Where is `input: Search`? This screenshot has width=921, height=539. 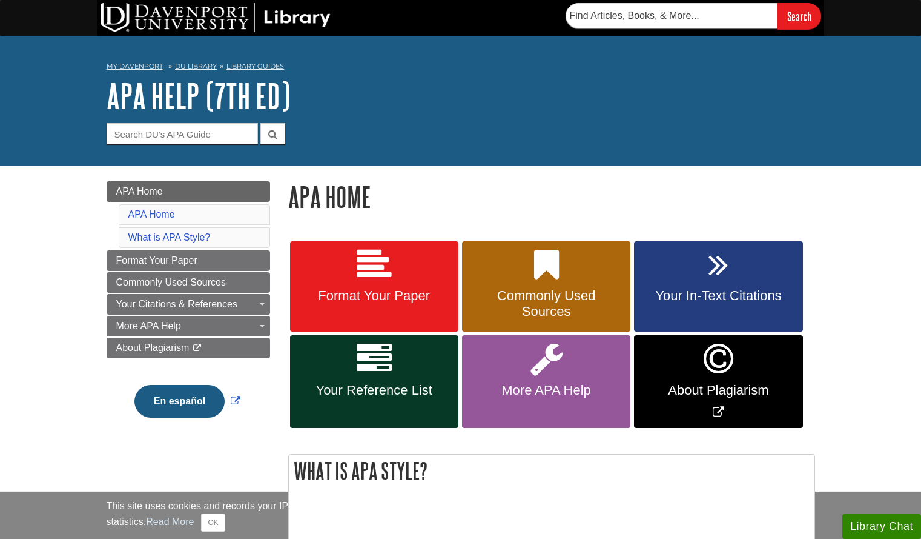 input: Search is located at coordinates (800, 16).